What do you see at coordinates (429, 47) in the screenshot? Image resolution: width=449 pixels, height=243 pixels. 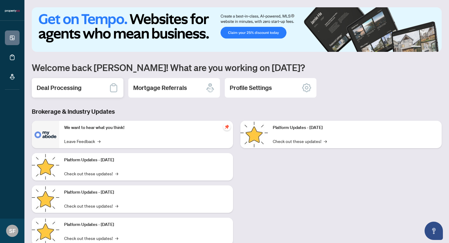 I see `button: 3` at bounding box center [429, 47].